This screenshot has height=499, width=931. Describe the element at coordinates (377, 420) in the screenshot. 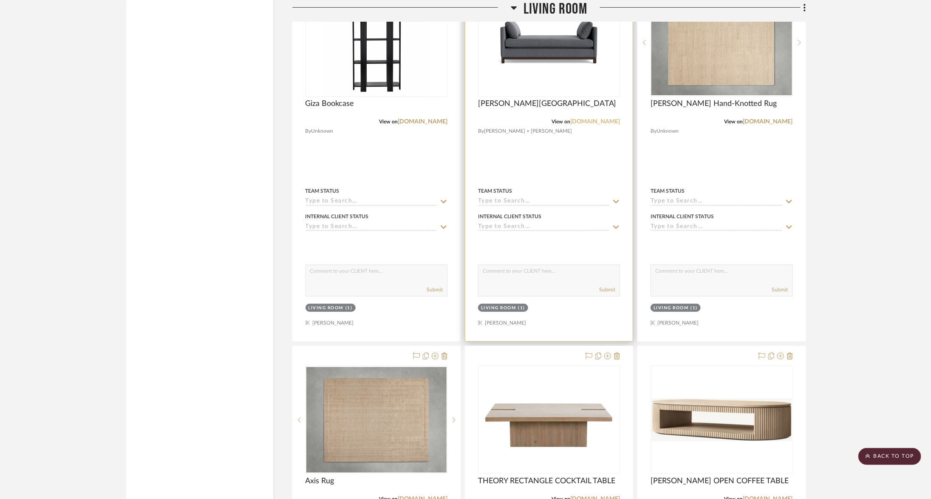

I see `img: Axis Rug` at that location.